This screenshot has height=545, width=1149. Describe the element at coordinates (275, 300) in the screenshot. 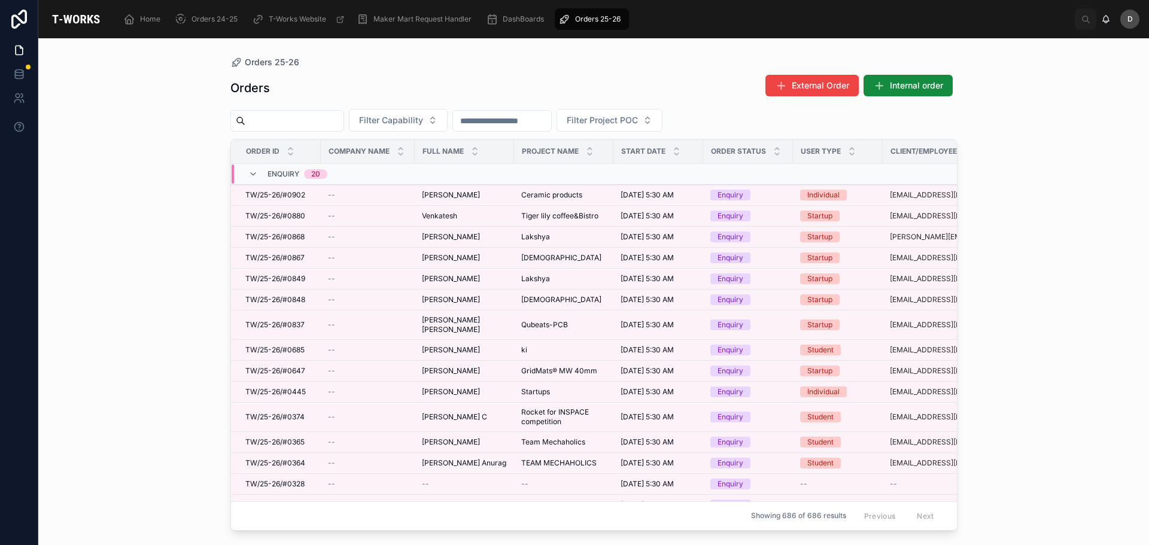

I see `span: TW/25-26/#0848` at that location.